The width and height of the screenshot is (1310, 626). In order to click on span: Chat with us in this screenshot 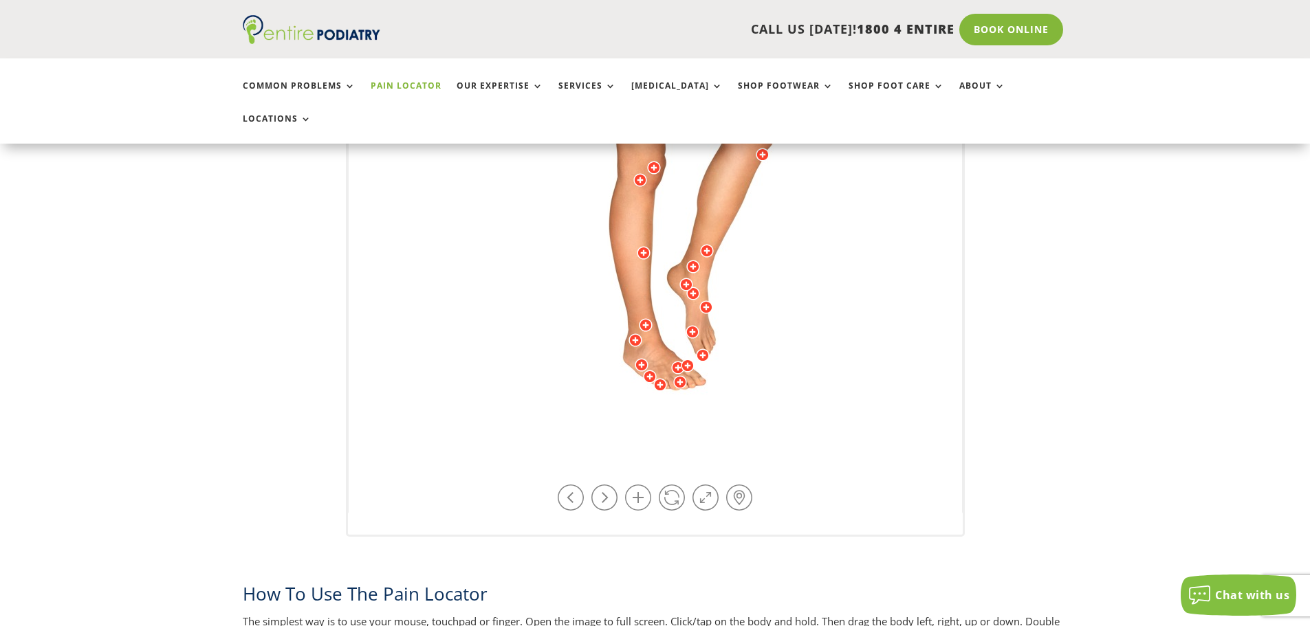, I will do `click(1252, 595)`.